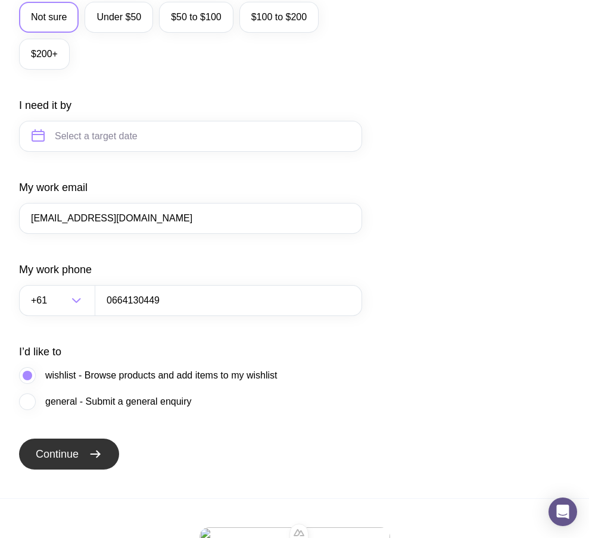 This screenshot has height=538, width=589. I want to click on span: +61, so click(40, 301).